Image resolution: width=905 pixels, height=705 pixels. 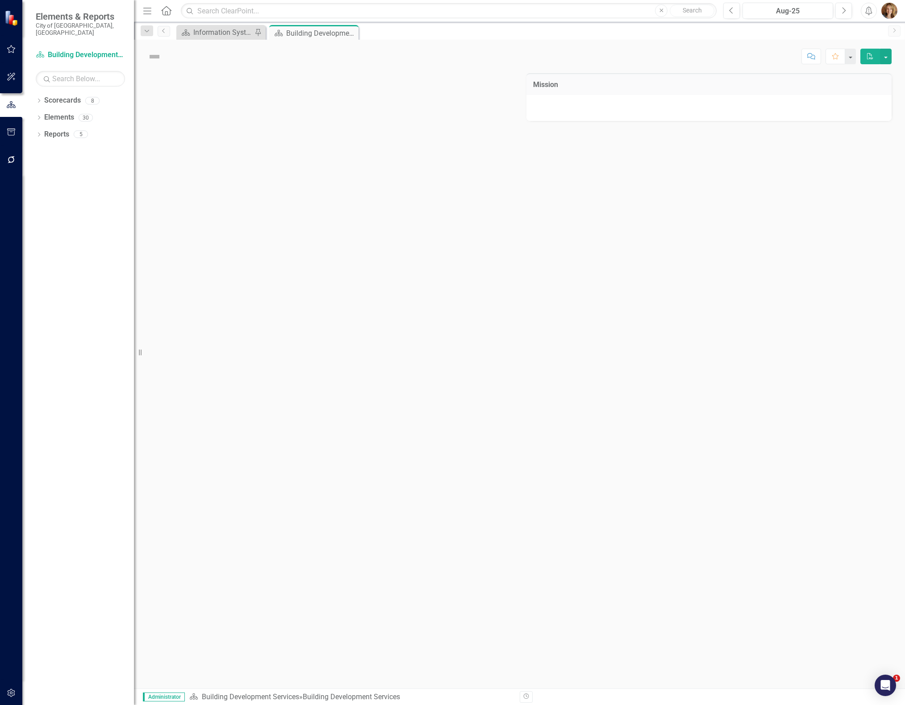 What do you see at coordinates (788, 11) in the screenshot?
I see `button: Aug-25` at bounding box center [788, 11].